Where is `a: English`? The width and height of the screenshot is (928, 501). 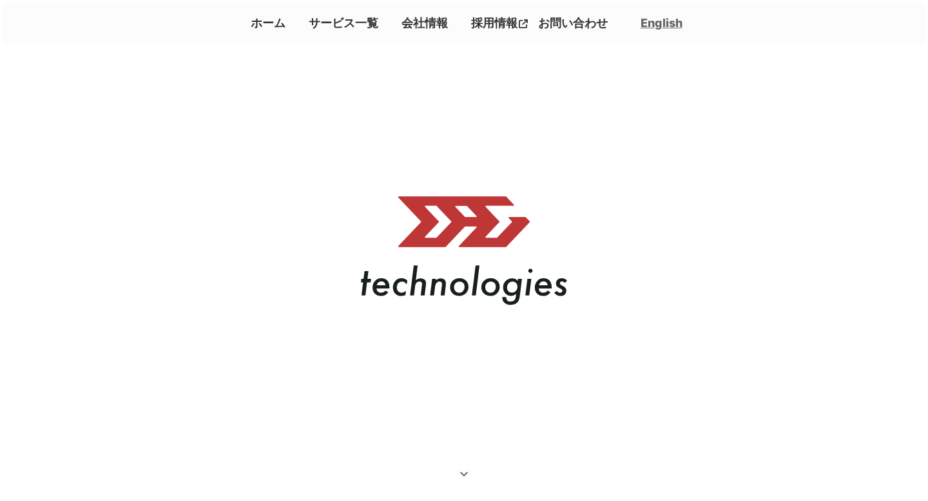 a: English is located at coordinates (661, 23).